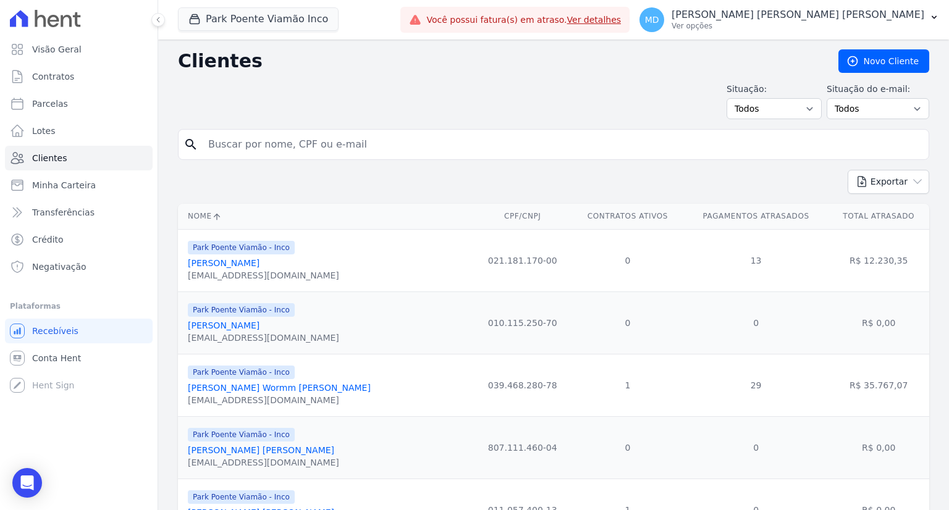 The height and width of the screenshot is (510, 949). What do you see at coordinates (522, 260) in the screenshot?
I see `td: 021.181.170-00` at bounding box center [522, 260].